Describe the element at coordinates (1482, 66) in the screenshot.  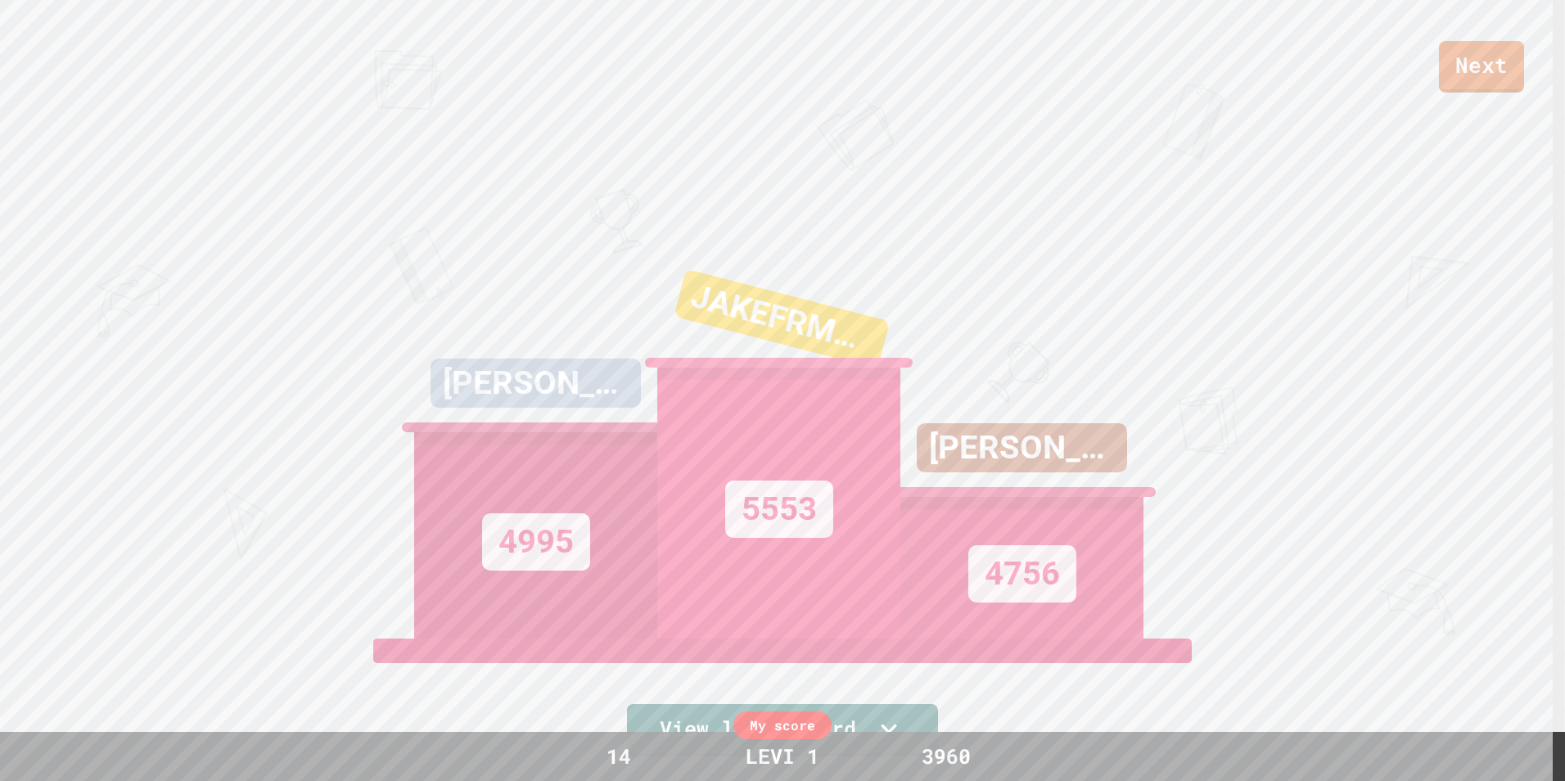
I see `a: Next` at that location.